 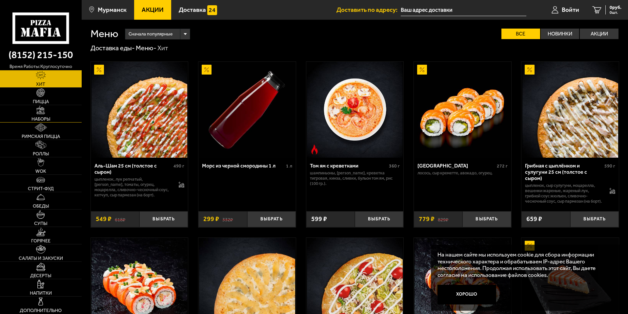 What do you see at coordinates (570, 10) in the screenshot?
I see `span: Войти` at bounding box center [570, 10].